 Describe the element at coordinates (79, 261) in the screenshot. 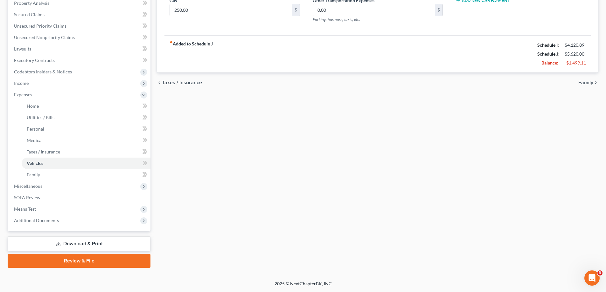

I see `a: Review & File` at that location.